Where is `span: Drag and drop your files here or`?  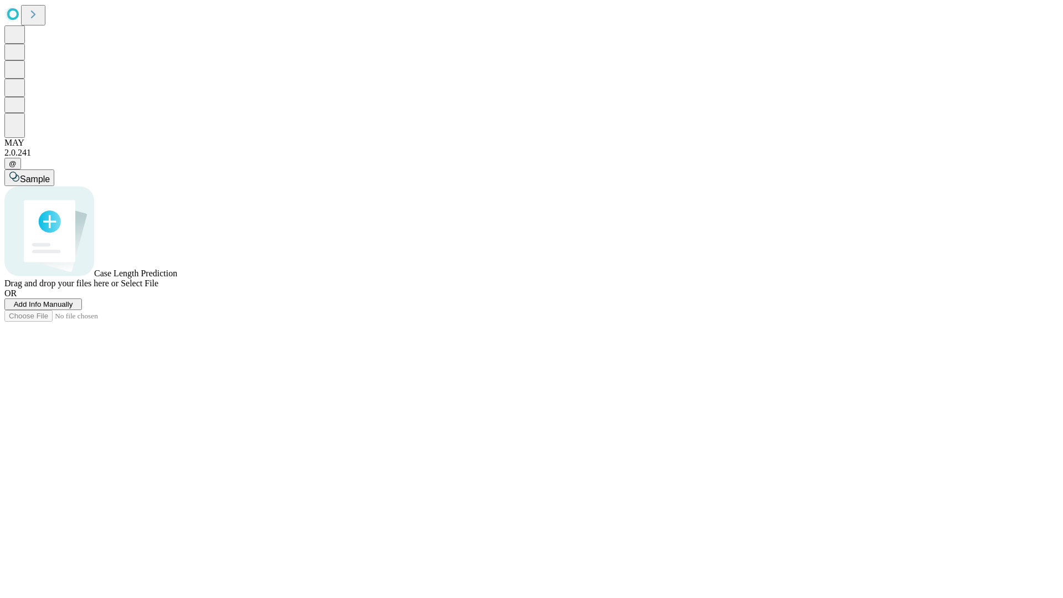
span: Drag and drop your files here or is located at coordinates (61, 283).